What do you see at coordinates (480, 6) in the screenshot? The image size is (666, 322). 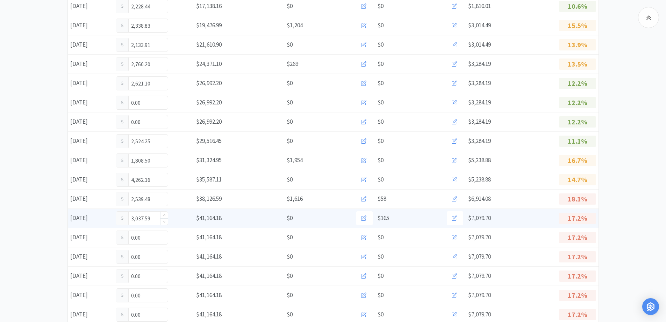 I see `span: $1,810.01` at bounding box center [480, 6].